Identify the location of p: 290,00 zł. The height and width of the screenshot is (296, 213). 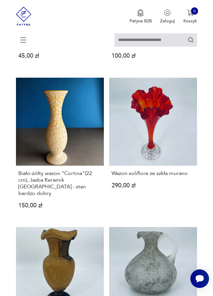
(153, 186).